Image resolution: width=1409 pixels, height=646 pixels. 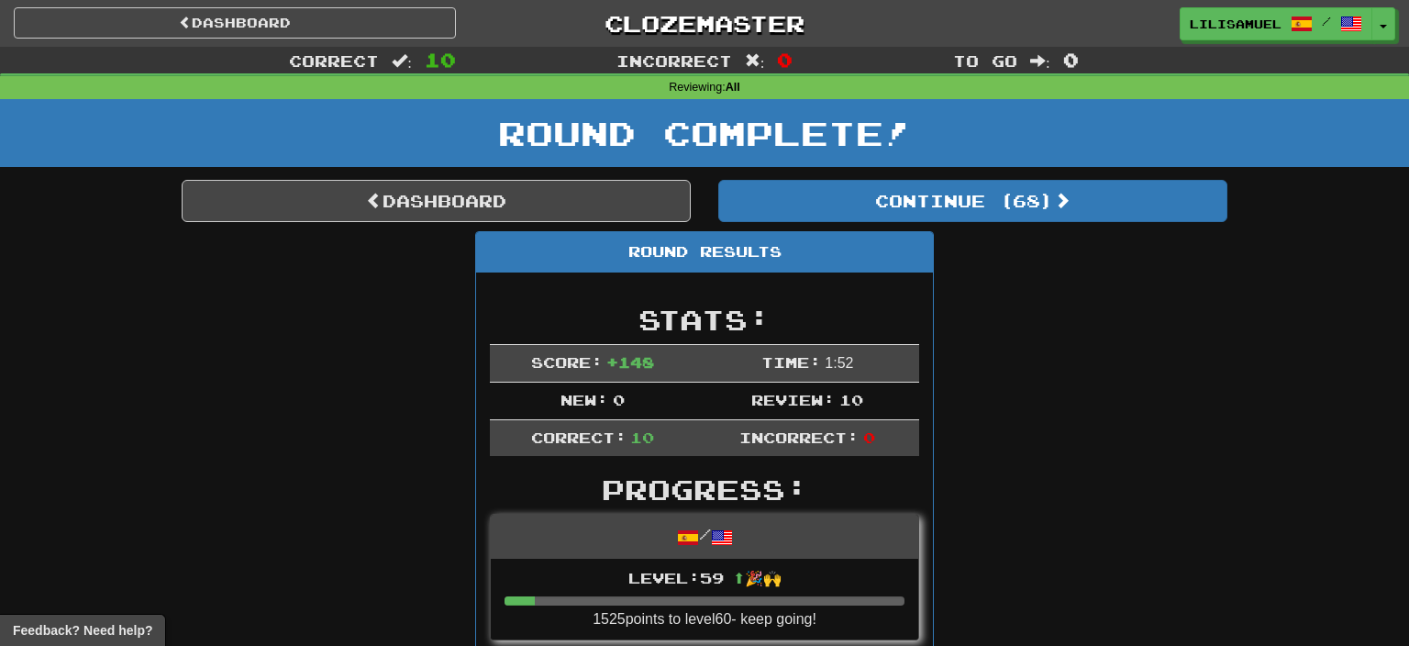 What do you see at coordinates (972, 201) in the screenshot?
I see `button: Continue (68)` at bounding box center [972, 201].